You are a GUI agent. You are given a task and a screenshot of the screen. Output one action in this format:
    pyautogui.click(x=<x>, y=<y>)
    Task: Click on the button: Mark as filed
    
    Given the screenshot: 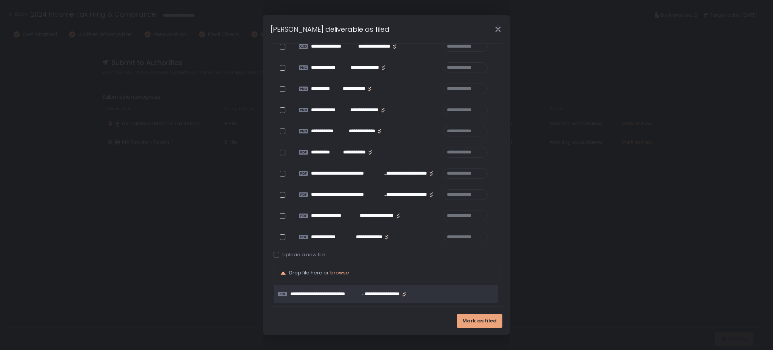 What is the action you would take?
    pyautogui.click(x=479, y=320)
    